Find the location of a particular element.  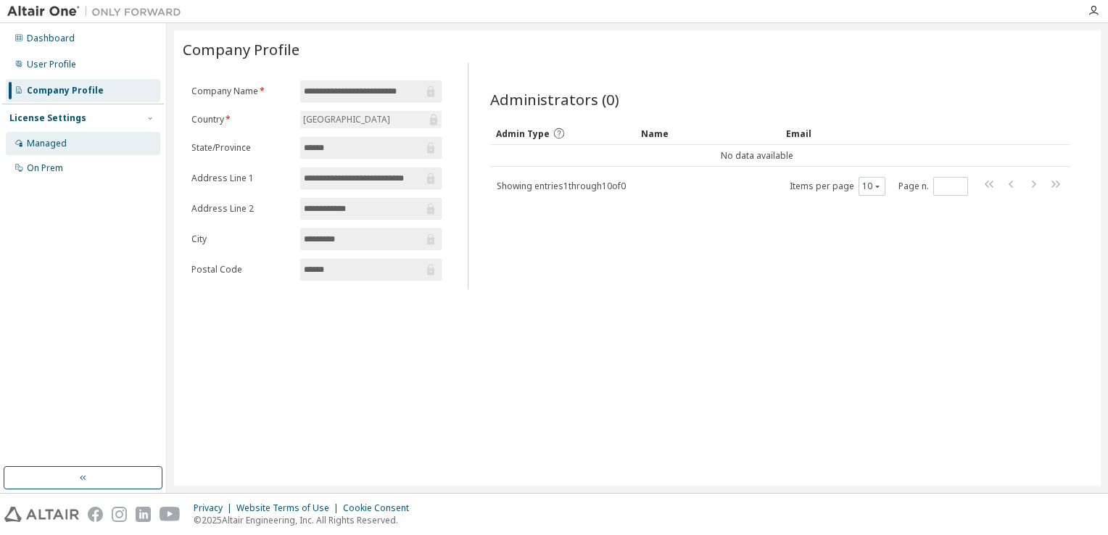

span: Items per page is located at coordinates (837, 186).